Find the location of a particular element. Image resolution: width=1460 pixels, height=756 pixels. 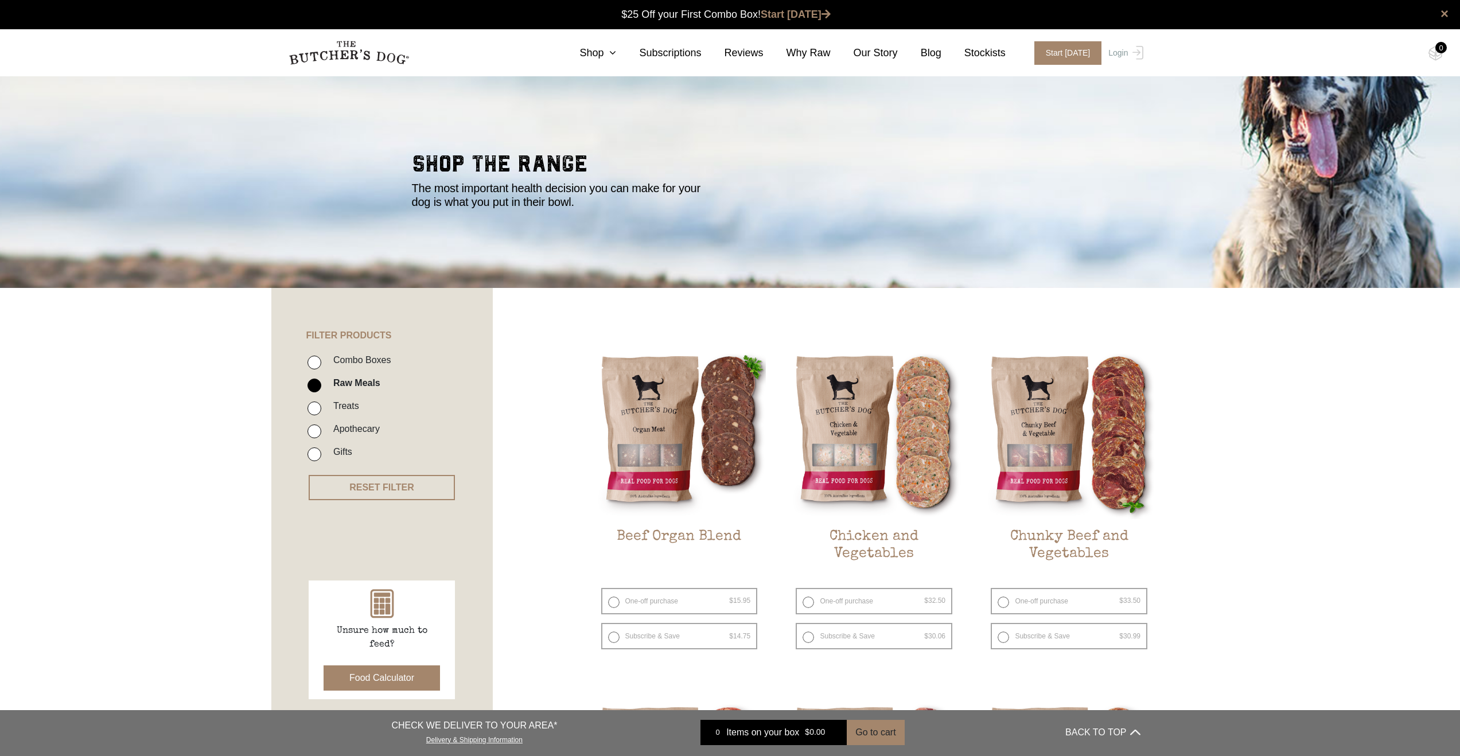

a: Beef Organ BlendBeef Organ Blend is located at coordinates (679, 464).